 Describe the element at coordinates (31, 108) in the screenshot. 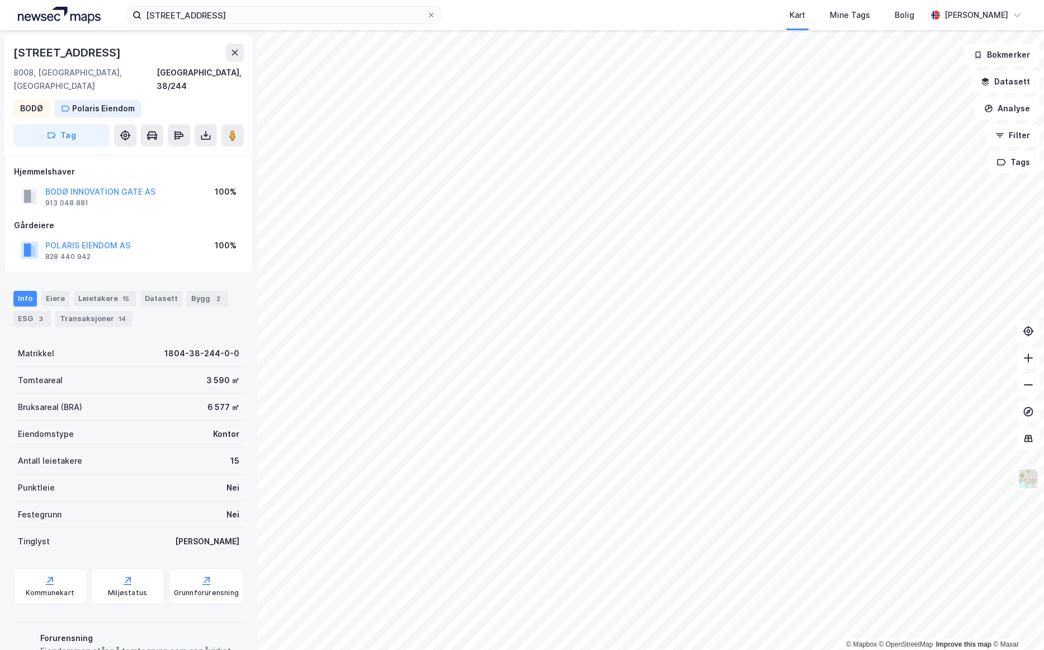

I see `div: BODØ` at that location.